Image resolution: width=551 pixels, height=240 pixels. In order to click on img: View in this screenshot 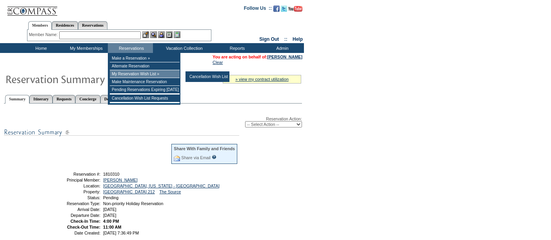, I will do `click(153, 34)`.